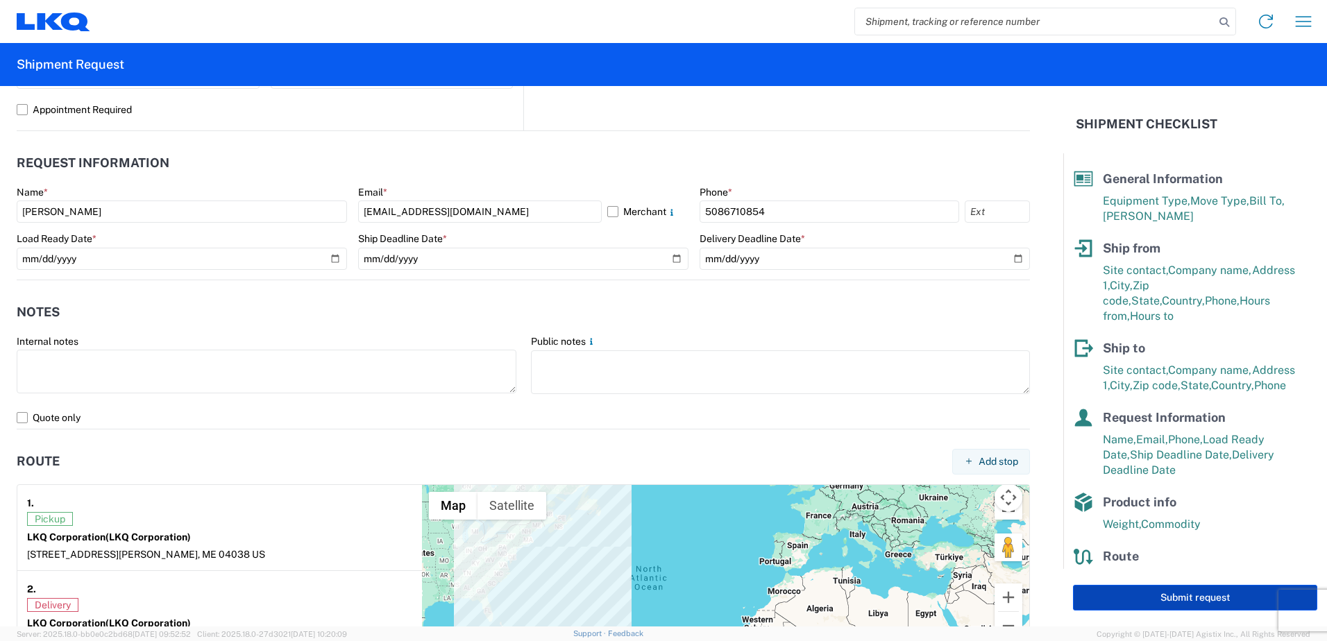 The width and height of the screenshot is (1327, 641). I want to click on label: Appointment Required, so click(264, 110).